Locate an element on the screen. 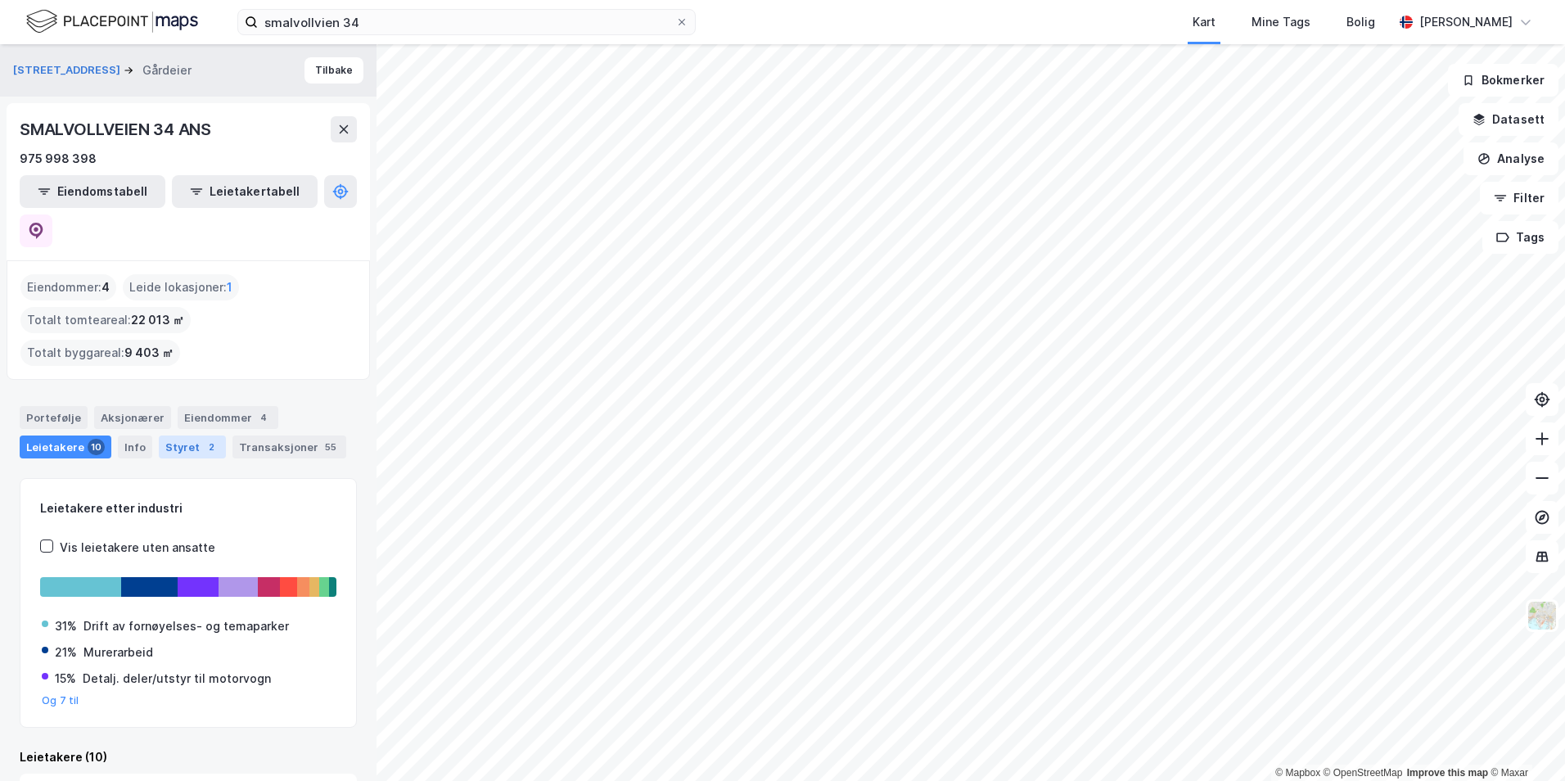 The width and height of the screenshot is (1565, 781). div: 31% is located at coordinates (65, 626).